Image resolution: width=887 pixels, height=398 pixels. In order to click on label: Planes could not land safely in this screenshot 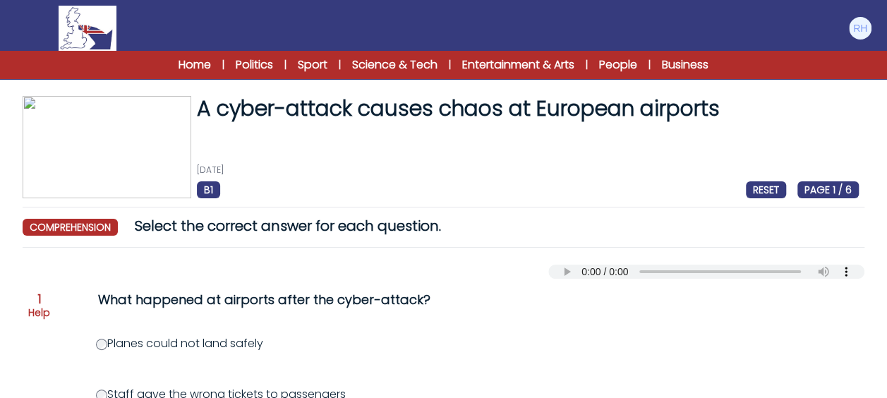, I will do `click(179, 343)`.